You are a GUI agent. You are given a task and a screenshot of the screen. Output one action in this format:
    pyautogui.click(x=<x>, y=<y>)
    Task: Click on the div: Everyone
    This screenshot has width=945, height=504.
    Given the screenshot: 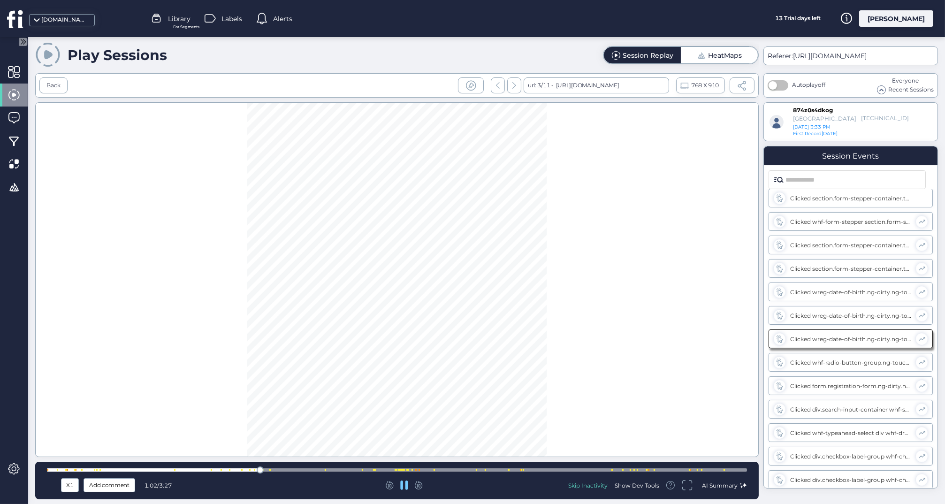 What is the action you would take?
    pyautogui.click(x=905, y=81)
    